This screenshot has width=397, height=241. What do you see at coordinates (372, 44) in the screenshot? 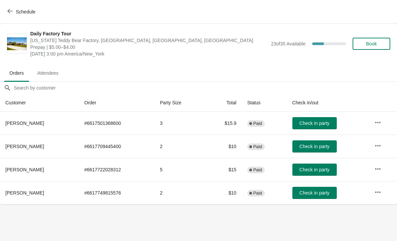
I see `span: Book` at bounding box center [372, 44].